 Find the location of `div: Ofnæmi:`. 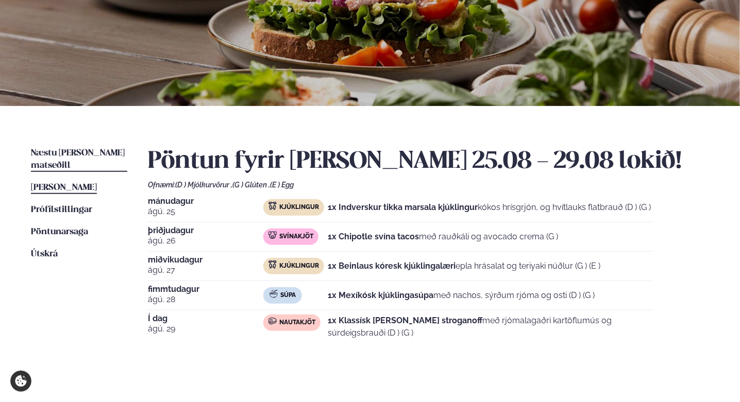

div: Ofnæmi: is located at coordinates (429, 185).